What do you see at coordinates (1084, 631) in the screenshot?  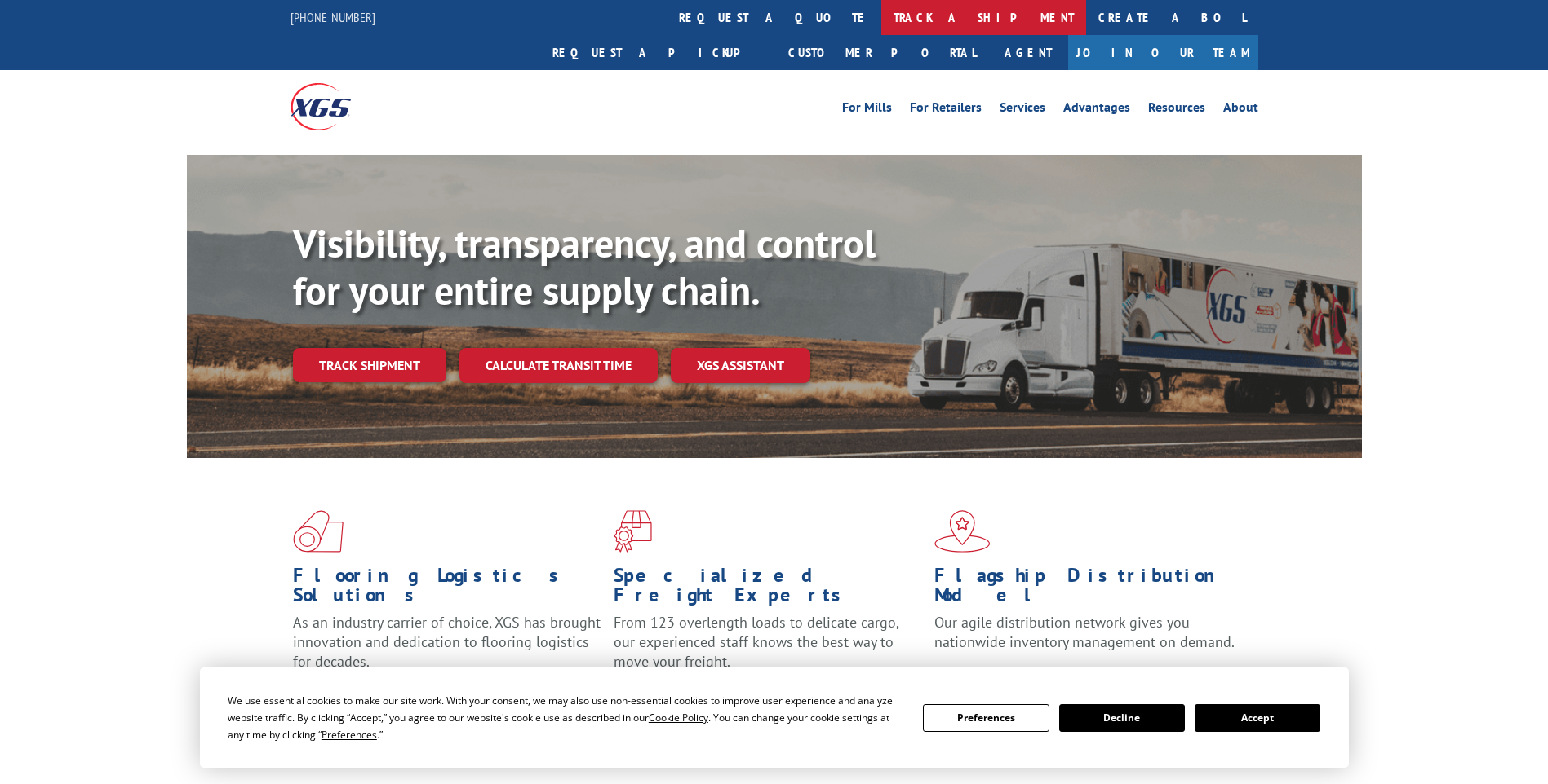 I see `span: Our agile distribution network gives you nationwide inventory management on demand.` at bounding box center [1084, 631].